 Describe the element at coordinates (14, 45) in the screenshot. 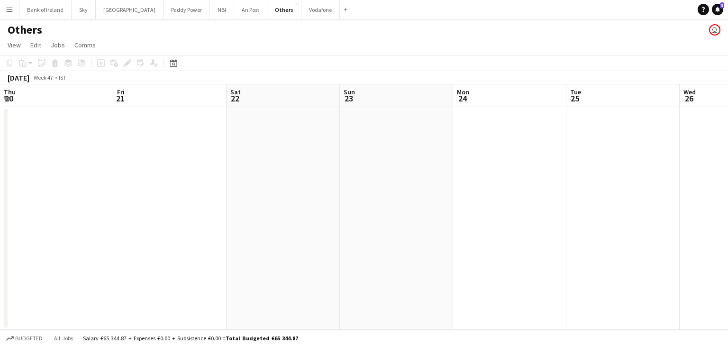

I see `a: View` at that location.